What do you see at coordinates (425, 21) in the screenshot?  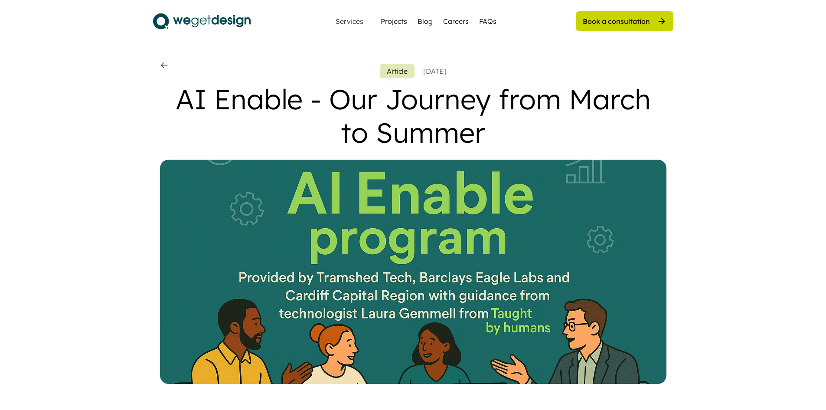 I see `div: Blog` at bounding box center [425, 21].